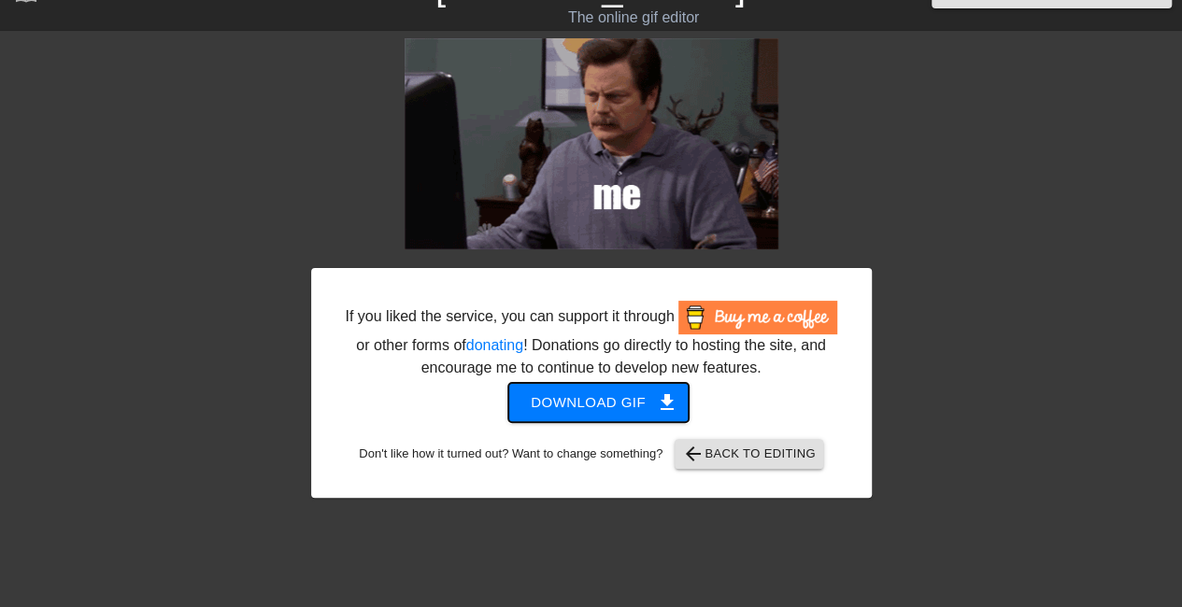  What do you see at coordinates (494, 345) in the screenshot?
I see `a: donating` at bounding box center [494, 345].